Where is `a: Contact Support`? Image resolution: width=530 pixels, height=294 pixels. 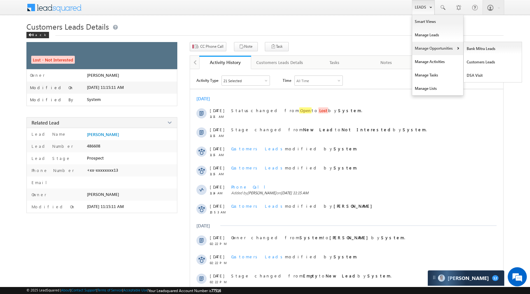
a: Contact Support is located at coordinates (84, 290).